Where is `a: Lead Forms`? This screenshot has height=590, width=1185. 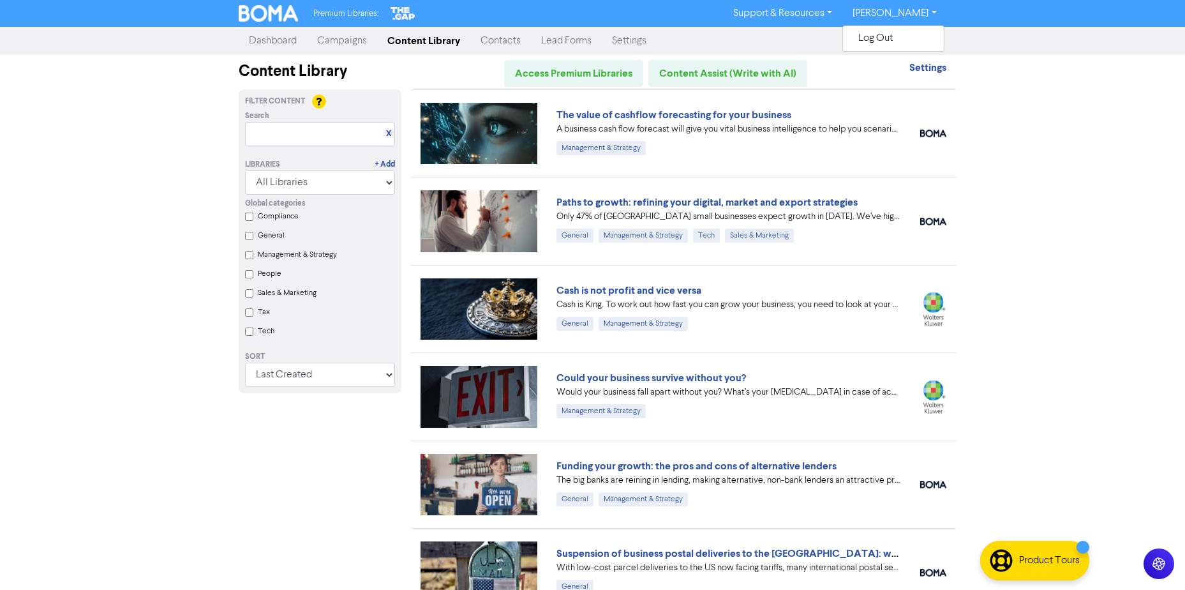 a: Lead Forms is located at coordinates (566, 41).